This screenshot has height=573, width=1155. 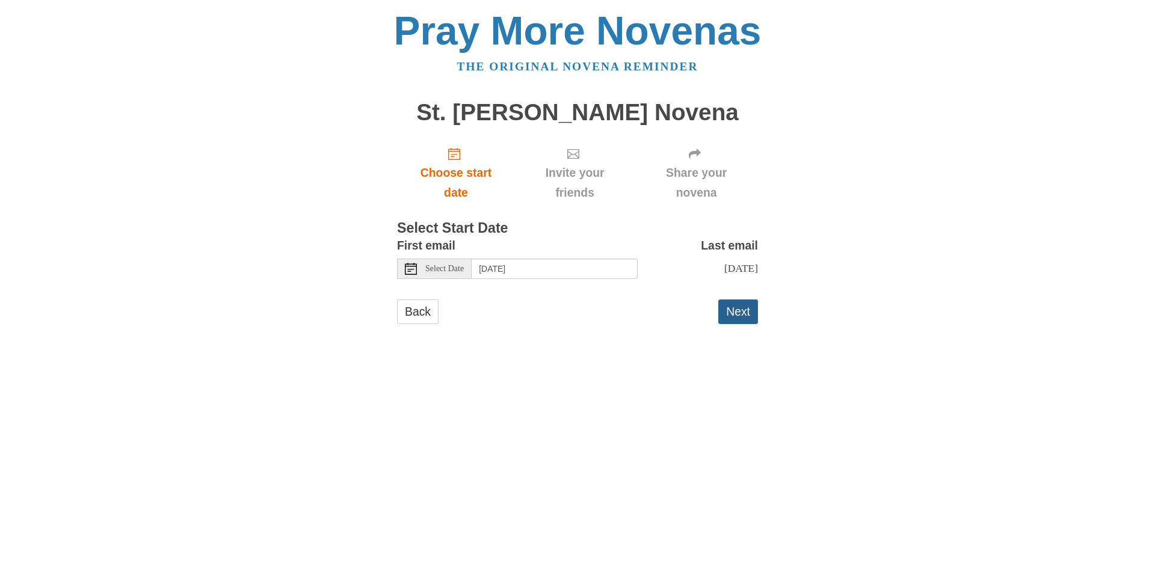 I want to click on span: Share your novena, so click(x=696, y=183).